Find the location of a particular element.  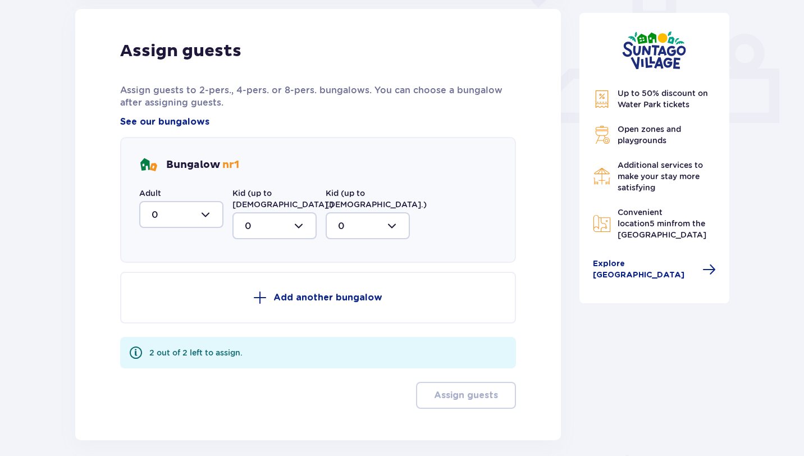

button: Add another bungalow is located at coordinates (318, 298).